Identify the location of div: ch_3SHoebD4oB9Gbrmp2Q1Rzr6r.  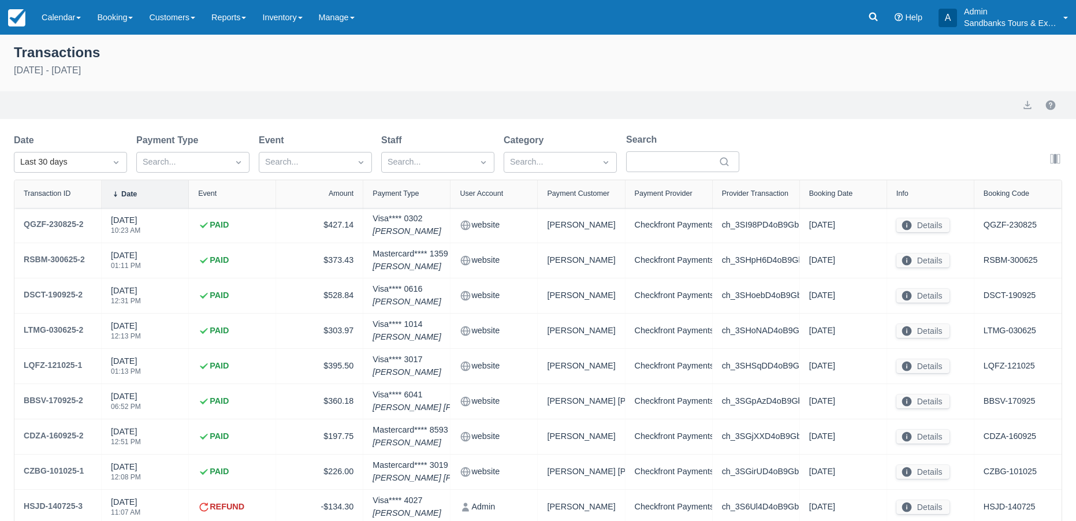
(756, 296).